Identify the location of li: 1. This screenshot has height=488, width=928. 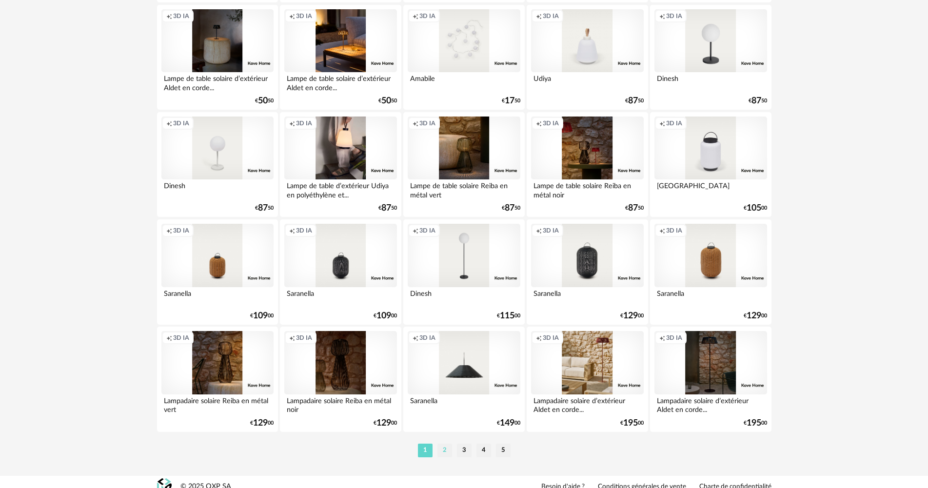
(425, 450).